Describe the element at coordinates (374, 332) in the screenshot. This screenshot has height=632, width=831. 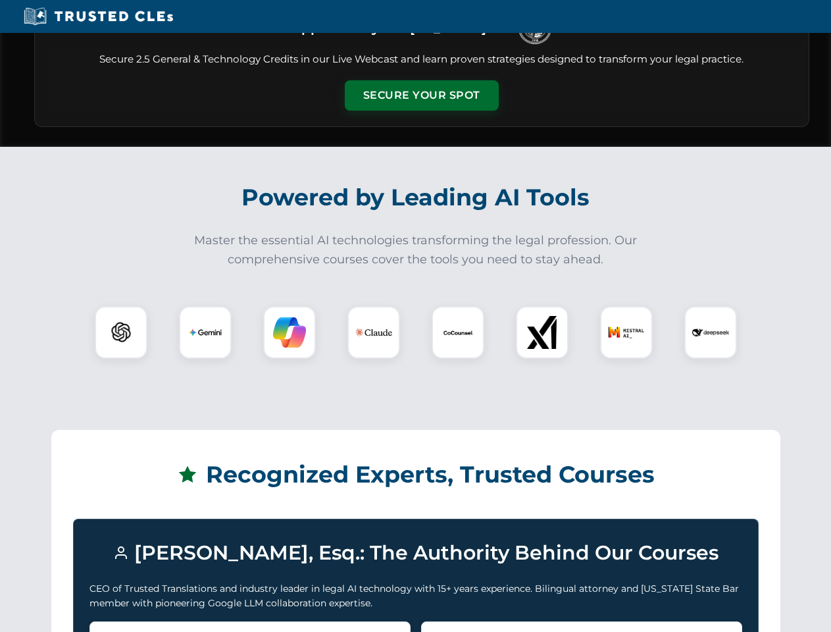
I see `img: Claude Logo` at that location.